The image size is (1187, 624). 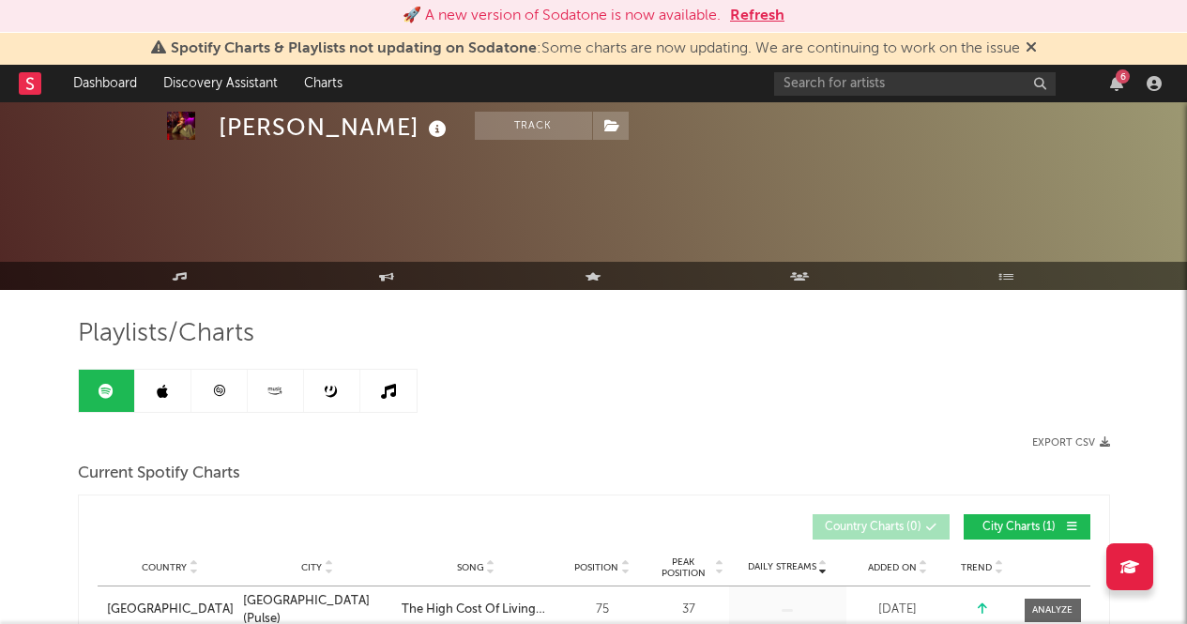 What do you see at coordinates (1031, 49) in the screenshot?
I see `span: Dismiss` at bounding box center [1031, 49].